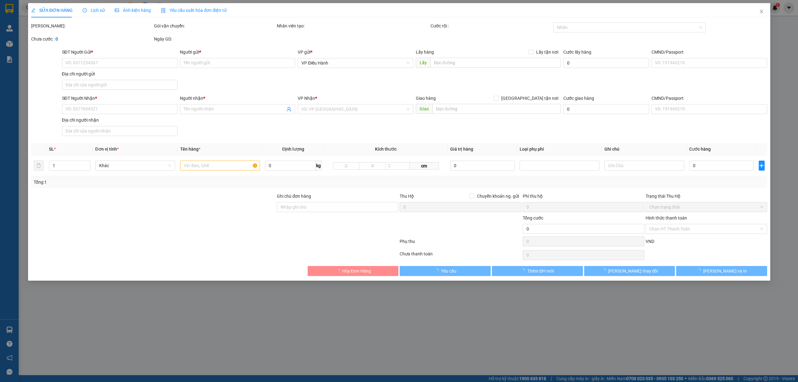 The height and width of the screenshot is (382, 798). What do you see at coordinates (424, 166) in the screenshot?
I see `span: cm` at bounding box center [424, 166].